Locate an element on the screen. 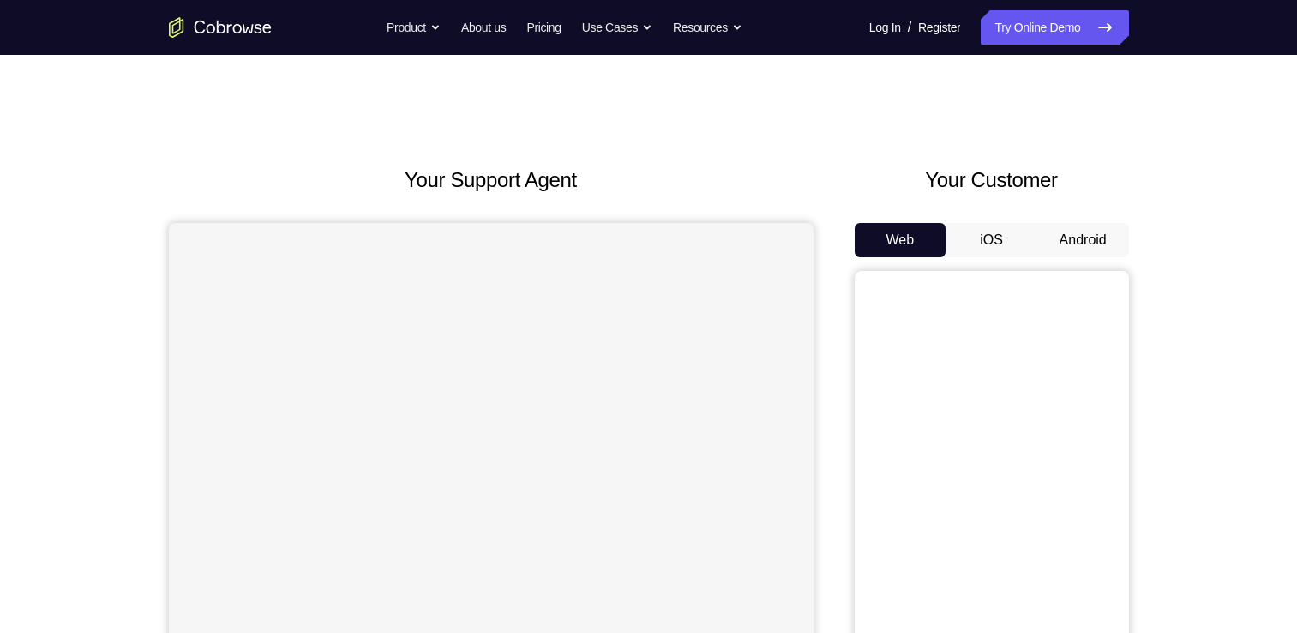 This screenshot has width=1297, height=633. a: Pricing is located at coordinates (544, 27).